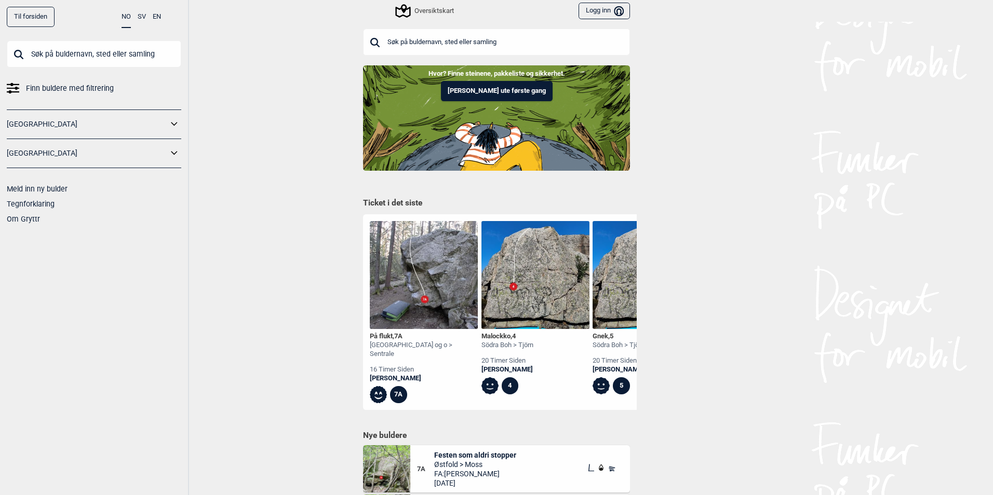 The width and height of the screenshot is (993, 495). What do you see at coordinates (611, 336) in the screenshot?
I see `span: 5` at bounding box center [611, 336].